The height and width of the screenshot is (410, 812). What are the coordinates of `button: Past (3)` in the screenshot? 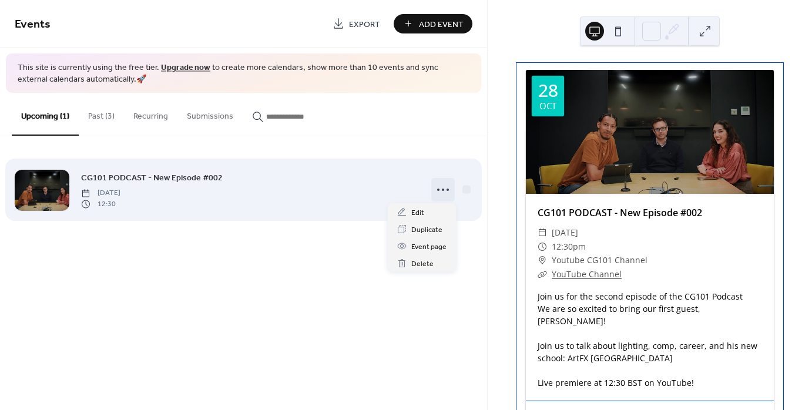 It's located at (101, 113).